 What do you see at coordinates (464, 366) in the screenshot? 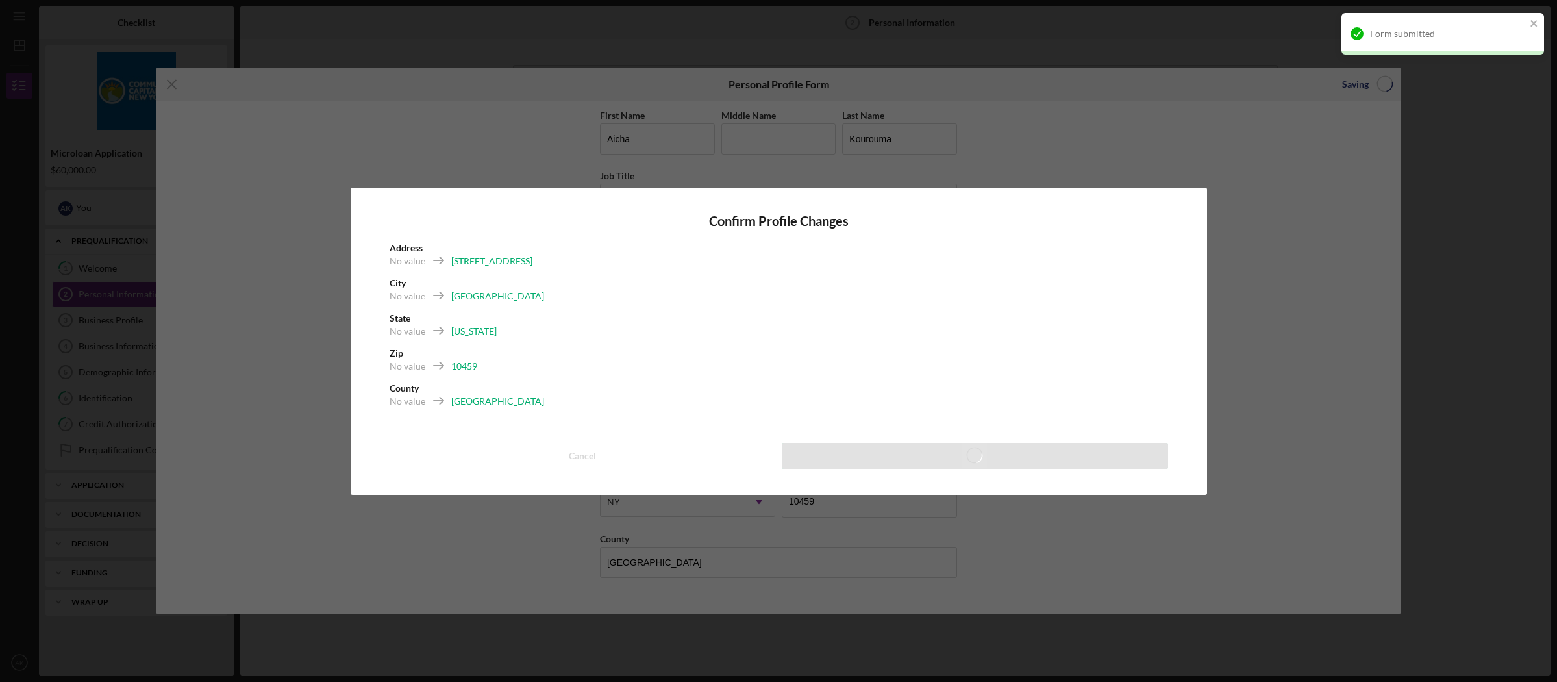
I see `div: 10459` at bounding box center [464, 366].